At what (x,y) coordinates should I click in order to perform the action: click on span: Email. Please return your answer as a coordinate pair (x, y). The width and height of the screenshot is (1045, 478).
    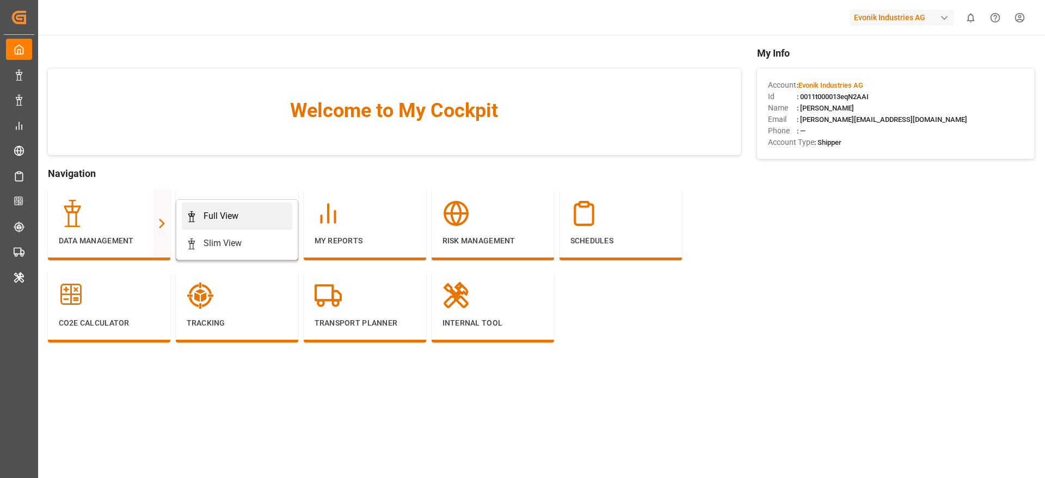
    Looking at the image, I should click on (782, 119).